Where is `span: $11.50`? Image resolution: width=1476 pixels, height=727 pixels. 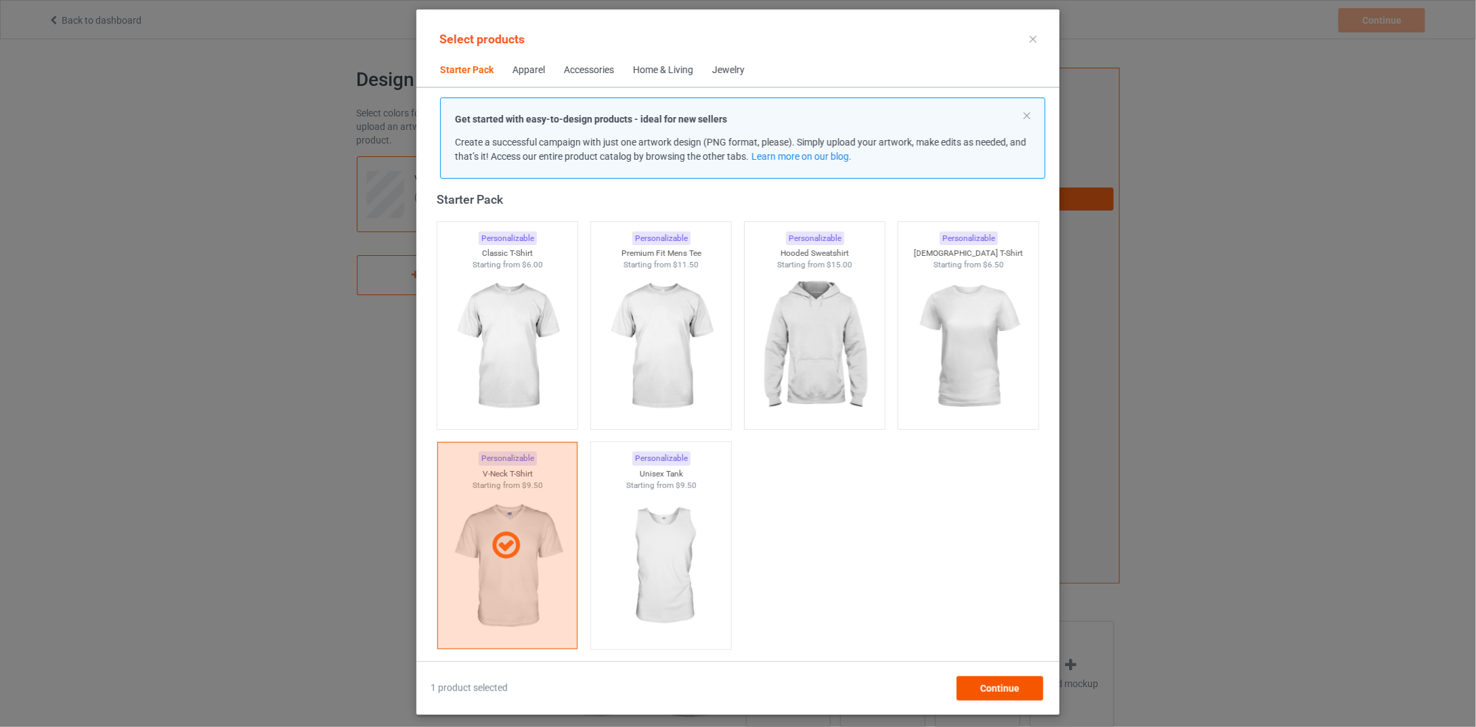 span: $11.50 is located at coordinates (686, 265).